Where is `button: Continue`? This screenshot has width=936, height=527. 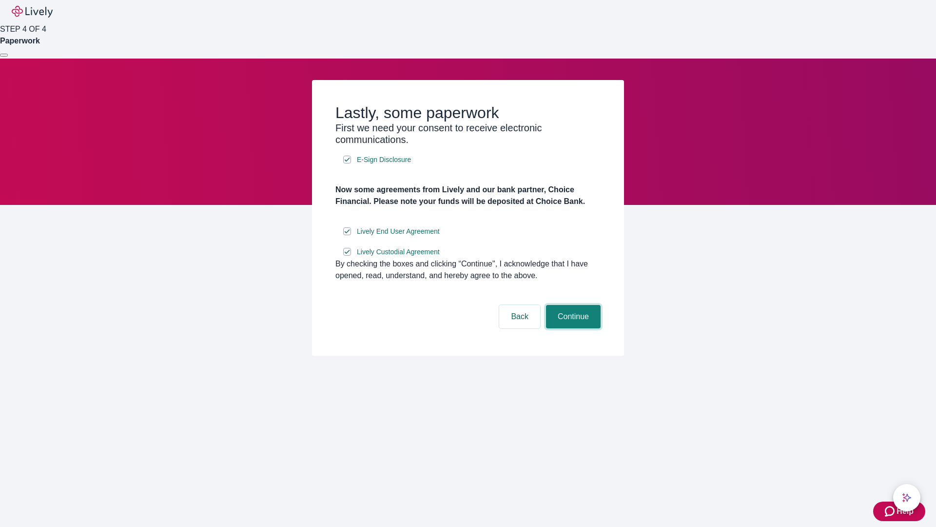
button: Continue is located at coordinates (574, 317).